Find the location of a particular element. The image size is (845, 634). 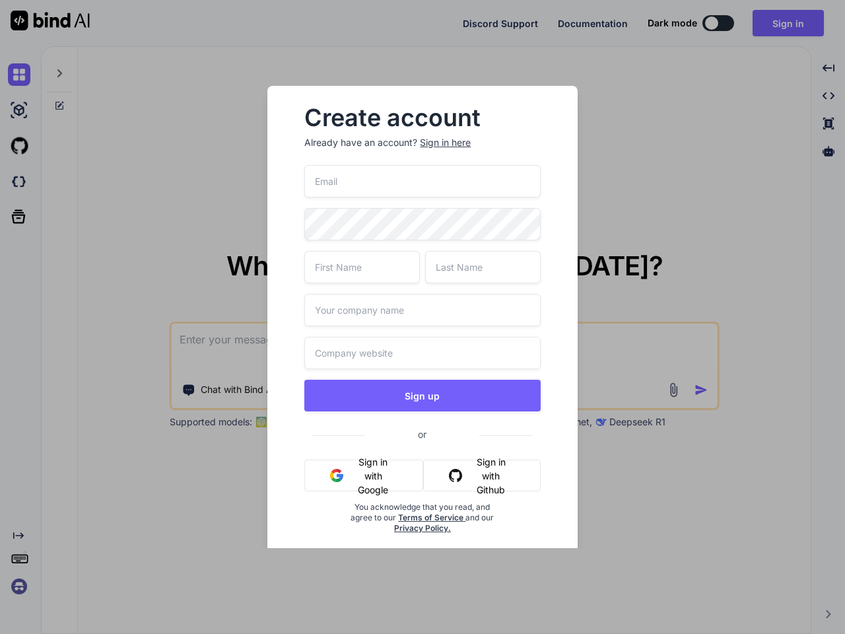

input: First Name is located at coordinates (362, 267).